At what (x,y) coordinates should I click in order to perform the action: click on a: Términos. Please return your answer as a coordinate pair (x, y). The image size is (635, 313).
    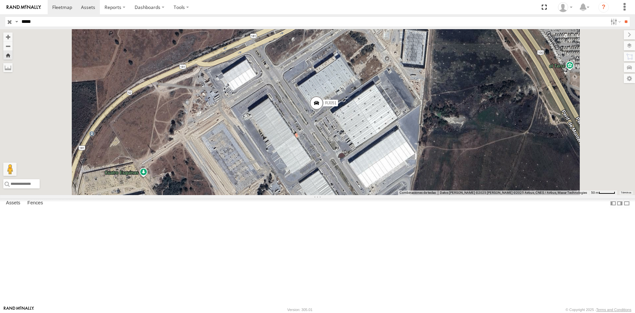
    Looking at the image, I should click on (626, 193).